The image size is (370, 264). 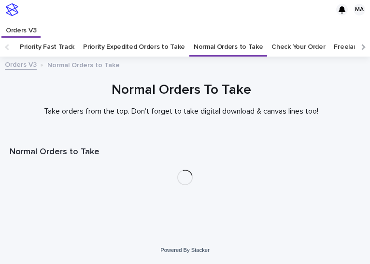 What do you see at coordinates (181, 111) in the screenshot?
I see `p: Take orders from the top. Don't forget to take digital download & canvas lines too!` at bounding box center [181, 111].